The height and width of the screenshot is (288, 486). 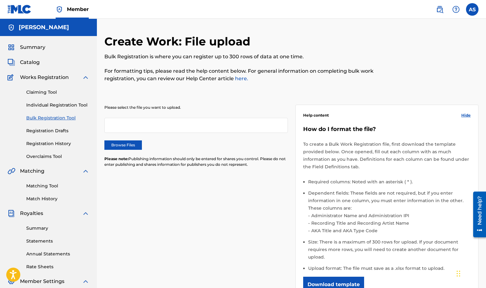 What do you see at coordinates (391, 215) in the screenshot?
I see `li: Administrator Name and Administration IPI` at bounding box center [391, 215].